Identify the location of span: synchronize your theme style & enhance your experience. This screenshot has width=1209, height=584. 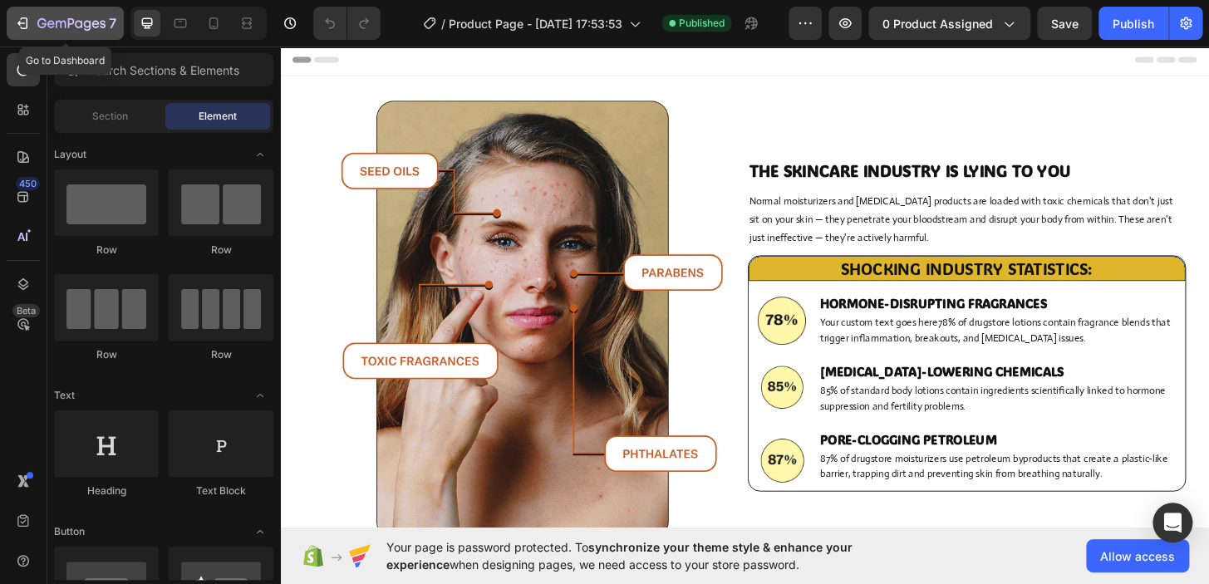
(619, 556).